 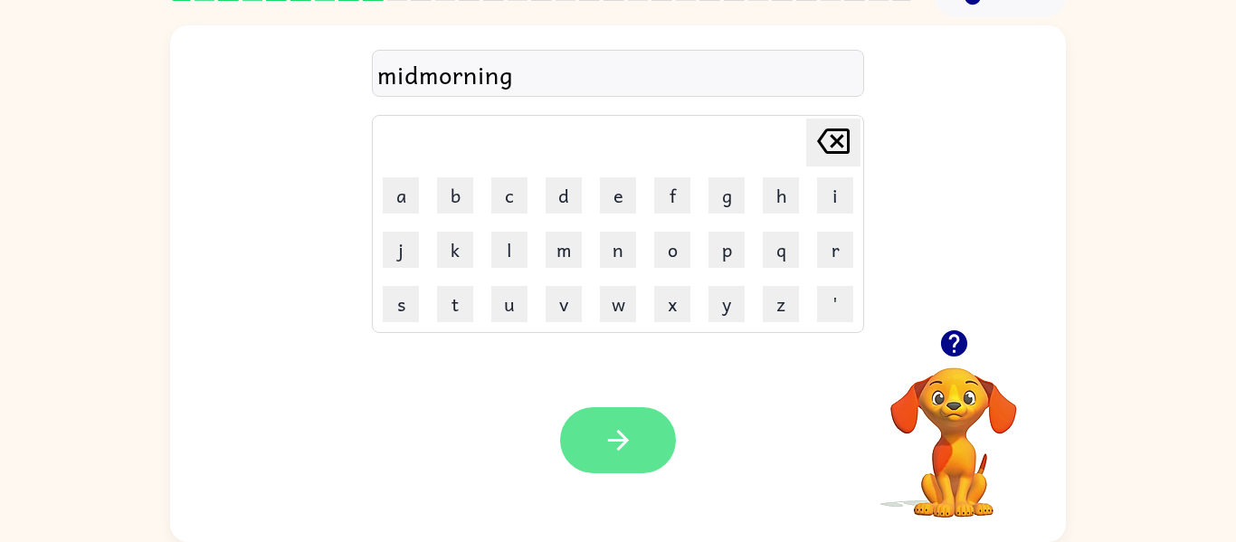 I want to click on button: f, so click(x=673, y=196).